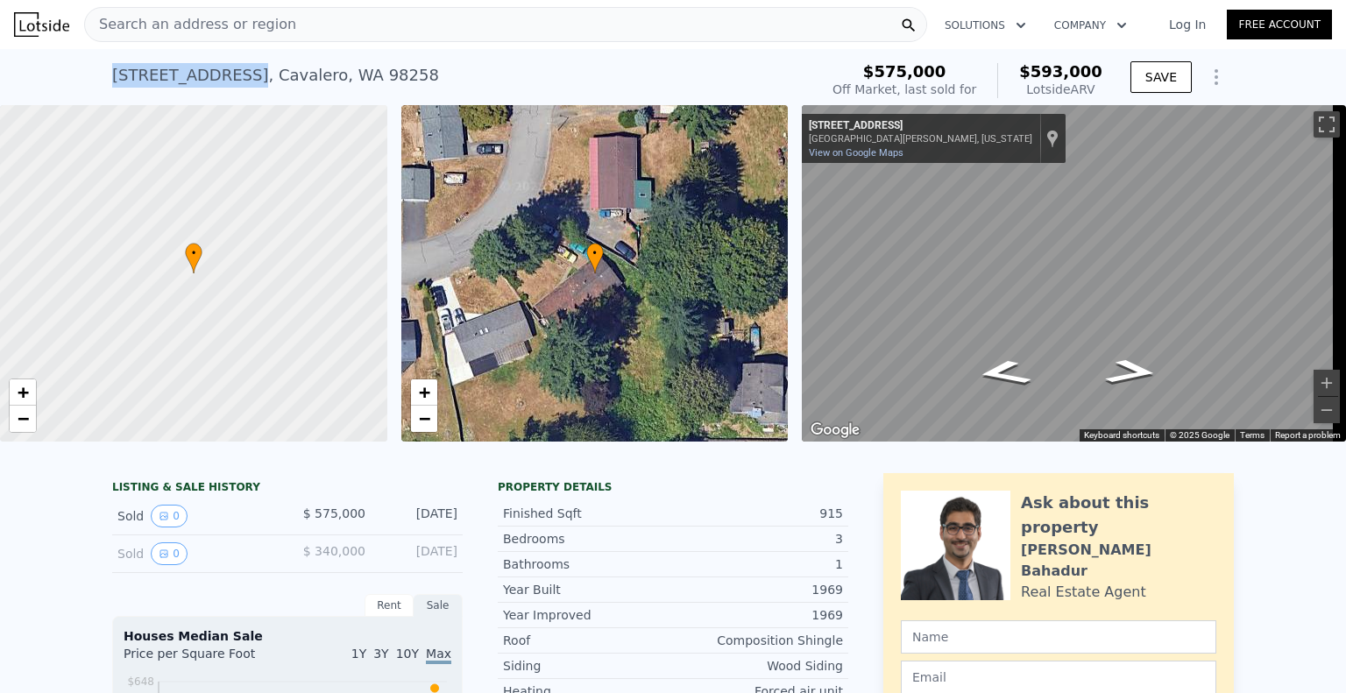 This screenshot has height=693, width=1346. I want to click on div: Ask about this property, so click(1119, 515).